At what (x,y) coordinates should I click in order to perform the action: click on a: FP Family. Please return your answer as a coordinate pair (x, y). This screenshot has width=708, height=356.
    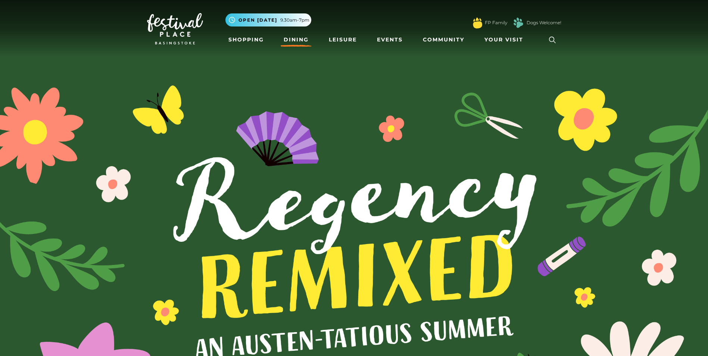
    Looking at the image, I should click on (496, 23).